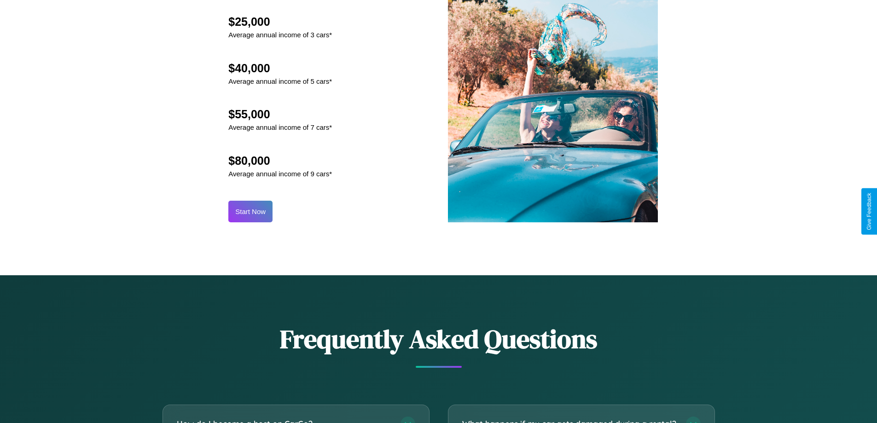 This screenshot has width=877, height=423. What do you see at coordinates (280, 68) in the screenshot?
I see `h2: $40,000` at bounding box center [280, 68].